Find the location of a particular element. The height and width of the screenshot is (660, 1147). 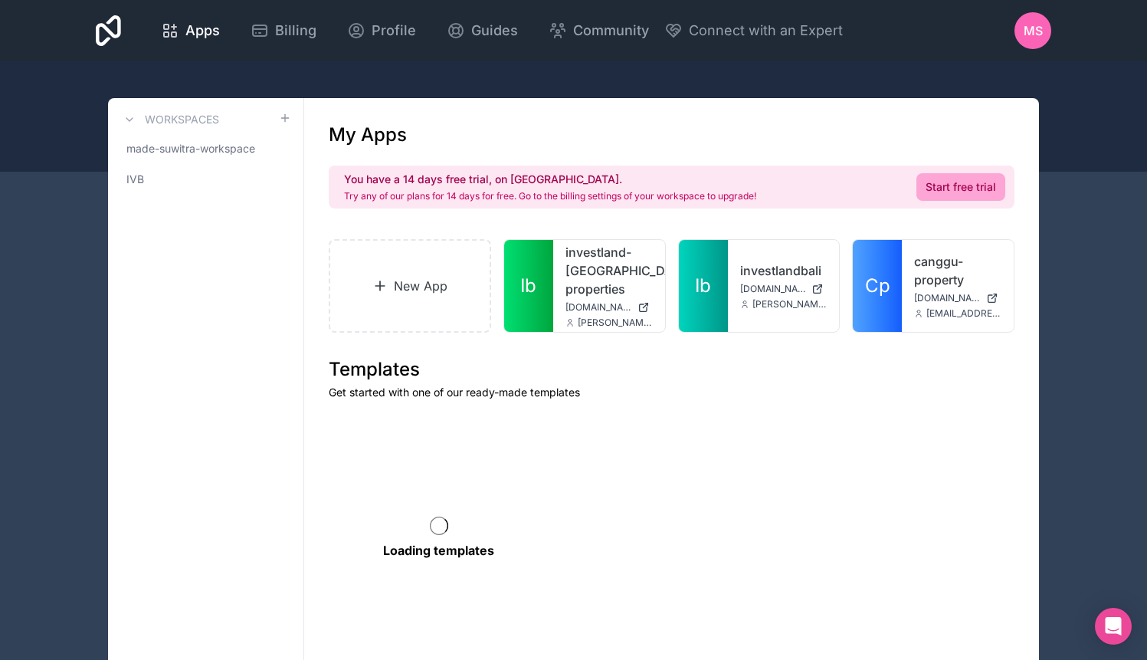

h3: Workspaces is located at coordinates (182, 120).